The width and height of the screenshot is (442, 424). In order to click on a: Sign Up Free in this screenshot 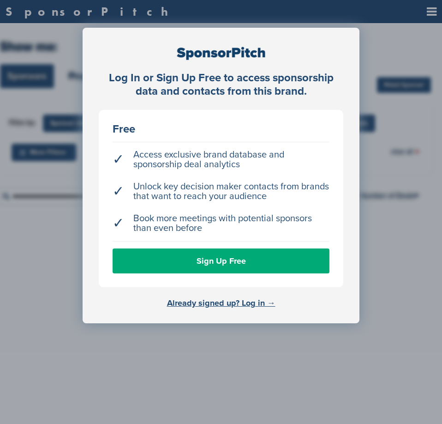, I will do `click(221, 261)`.